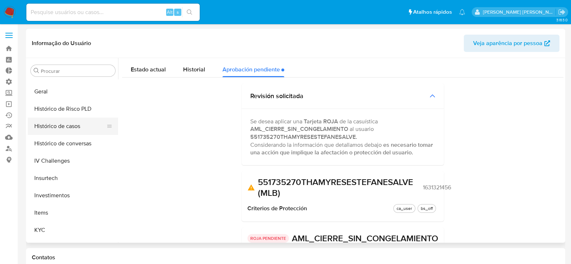 This screenshot has height=264, width=571. Describe the element at coordinates (170, 12) in the screenshot. I see `span: Alt` at that location.